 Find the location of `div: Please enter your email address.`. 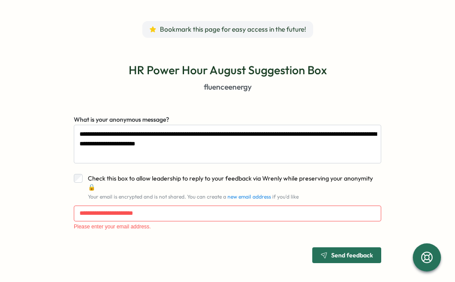

div: Please enter your email address. is located at coordinates (228, 227).